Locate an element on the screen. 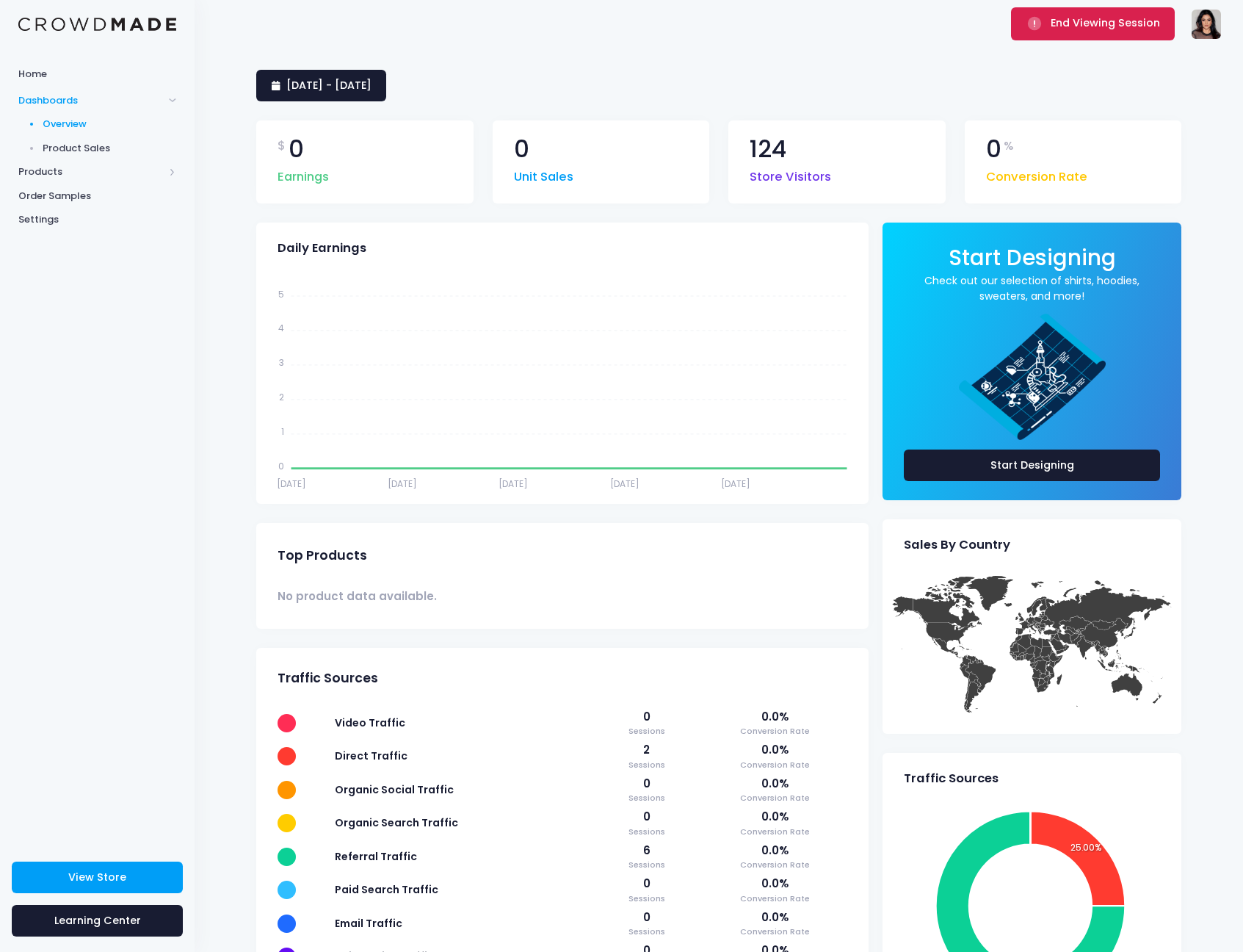  span: Organic Search Traffic is located at coordinates (397, 822).